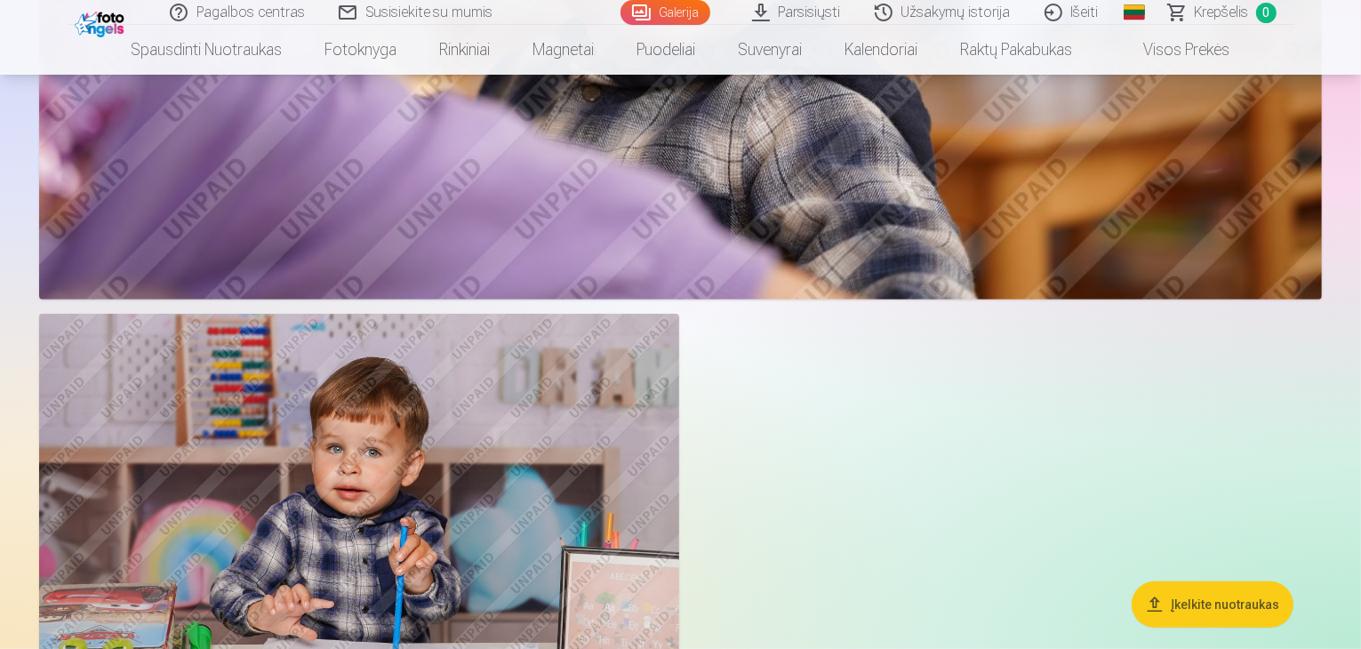 The width and height of the screenshot is (1361, 649). Describe the element at coordinates (101, 22) in the screenshot. I see `img: /fa2` at that location.